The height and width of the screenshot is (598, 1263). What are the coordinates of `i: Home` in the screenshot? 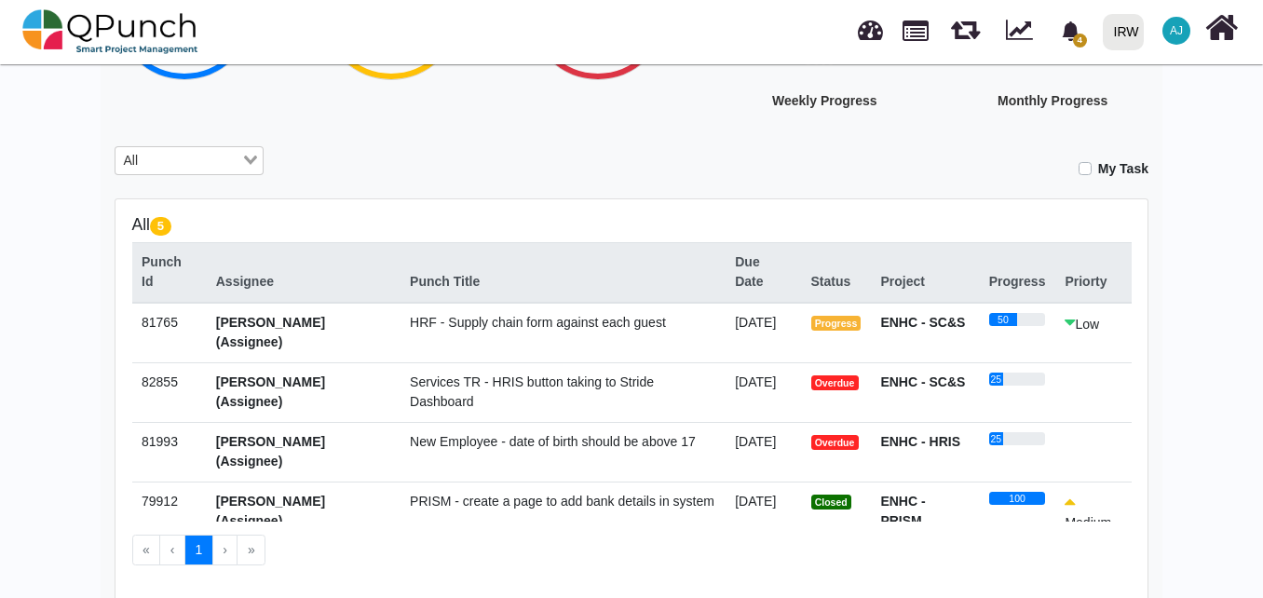 It's located at (1221, 28).